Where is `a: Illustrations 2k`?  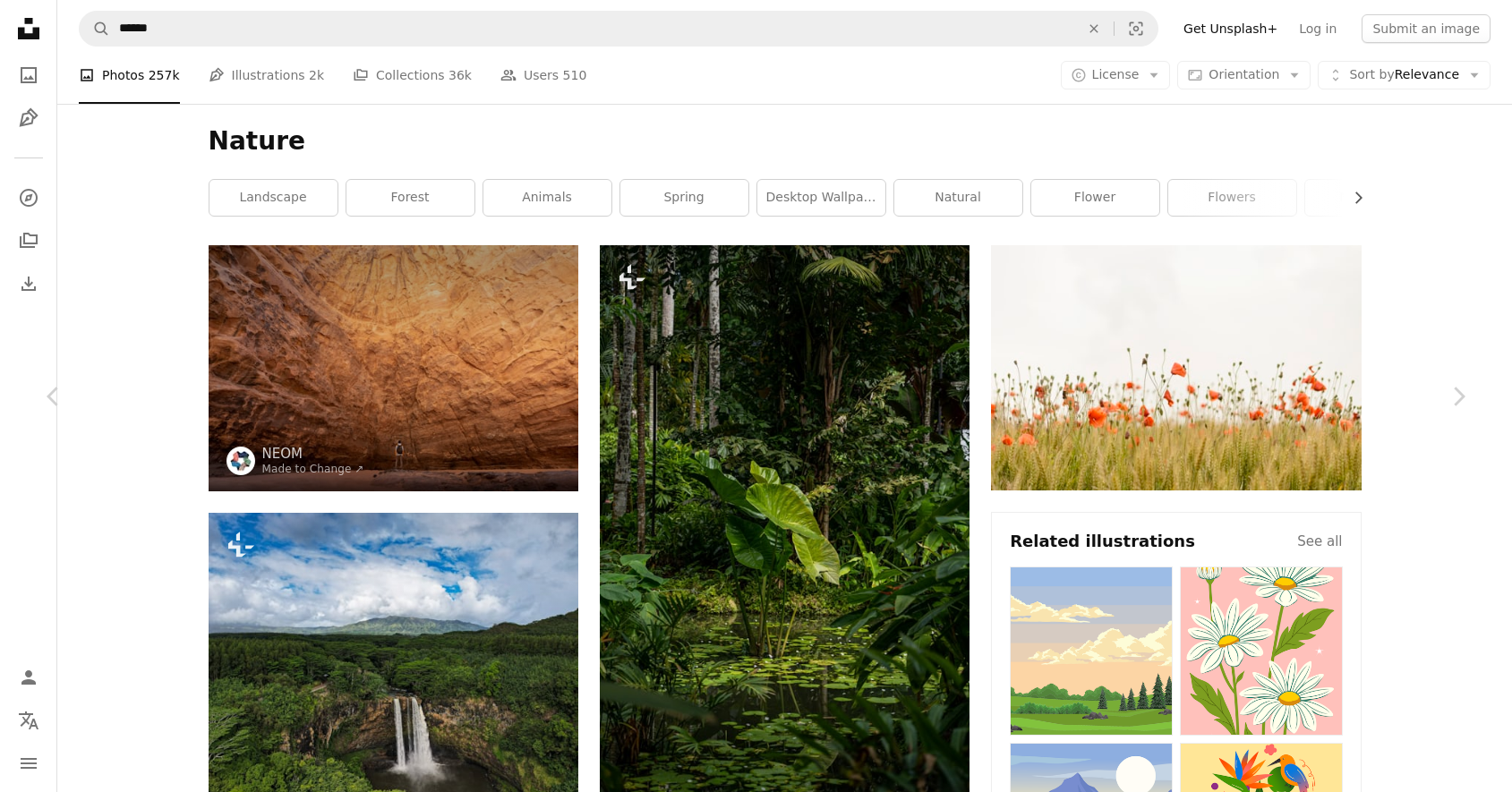 a: Illustrations 2k is located at coordinates (266, 75).